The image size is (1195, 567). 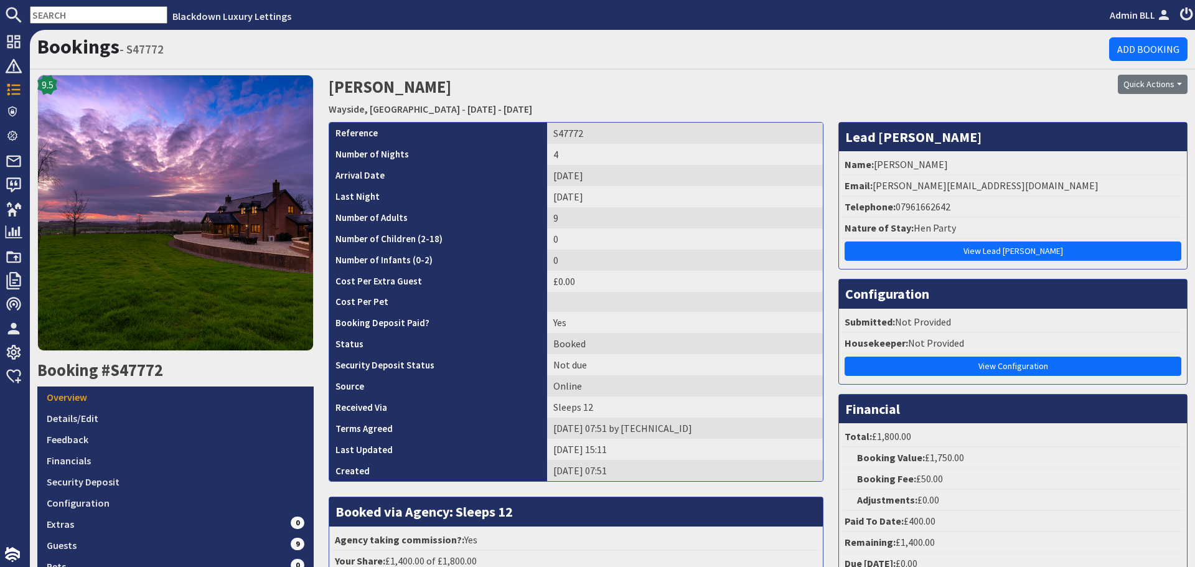 I want to click on input: SEARCH, so click(x=98, y=15).